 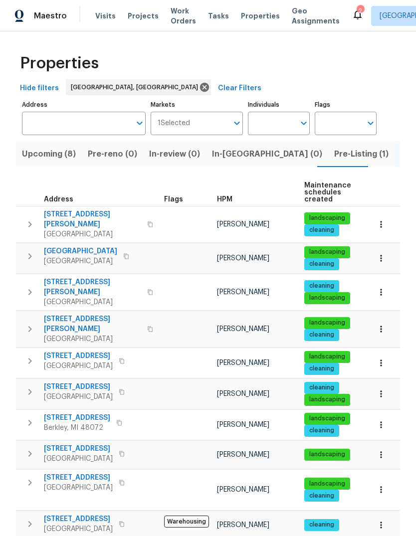 What do you see at coordinates (50, 16) in the screenshot?
I see `span: Maestro` at bounding box center [50, 16].